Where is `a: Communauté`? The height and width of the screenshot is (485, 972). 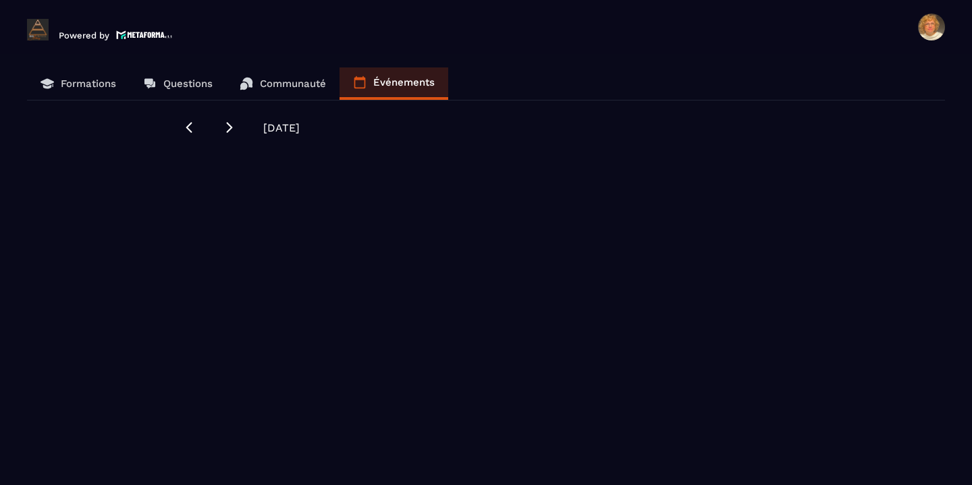 a: Communauté is located at coordinates (283, 84).